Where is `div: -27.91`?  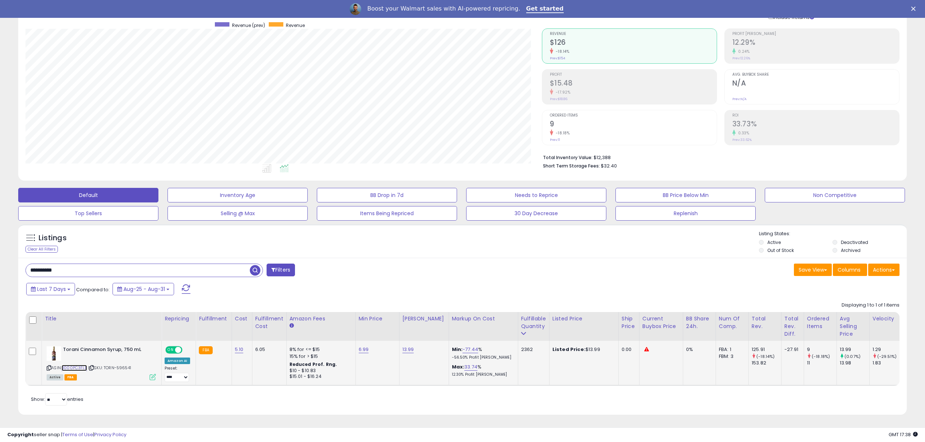
div: -27.91 is located at coordinates (792, 350).